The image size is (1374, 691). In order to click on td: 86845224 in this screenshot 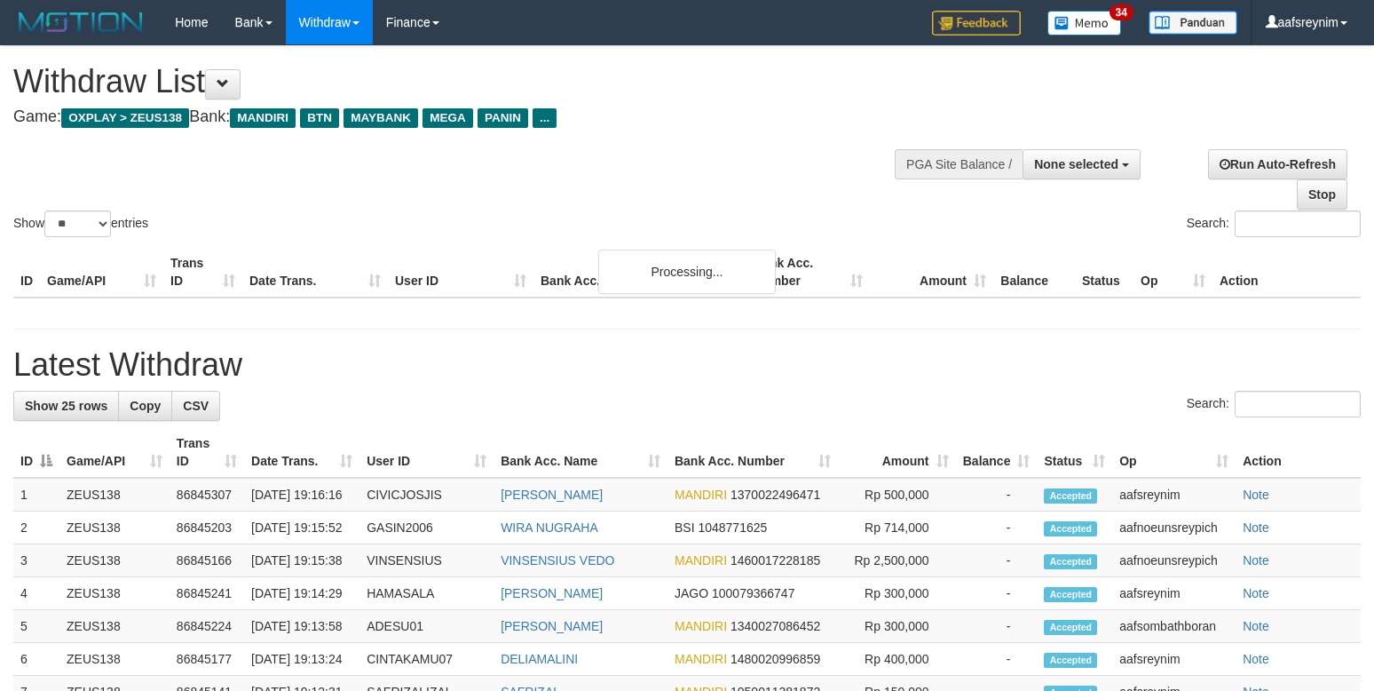, I will do `click(207, 626)`.